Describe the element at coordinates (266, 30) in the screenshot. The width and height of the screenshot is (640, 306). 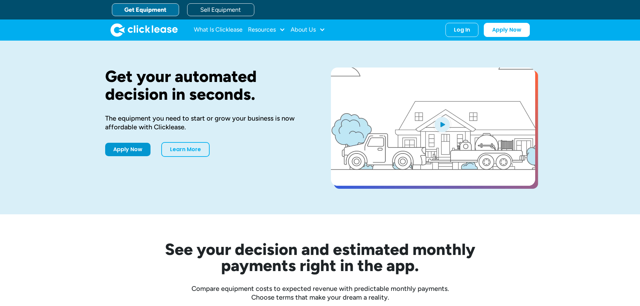
I see `div: Resources` at that location.